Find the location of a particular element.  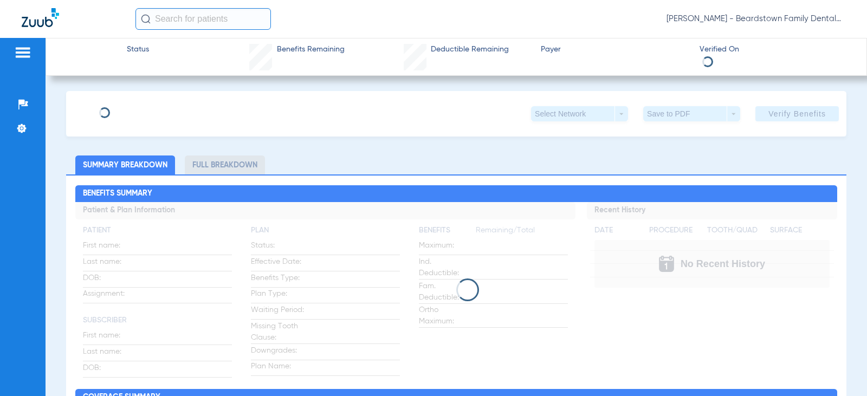

input: Search for patients is located at coordinates (203, 19).